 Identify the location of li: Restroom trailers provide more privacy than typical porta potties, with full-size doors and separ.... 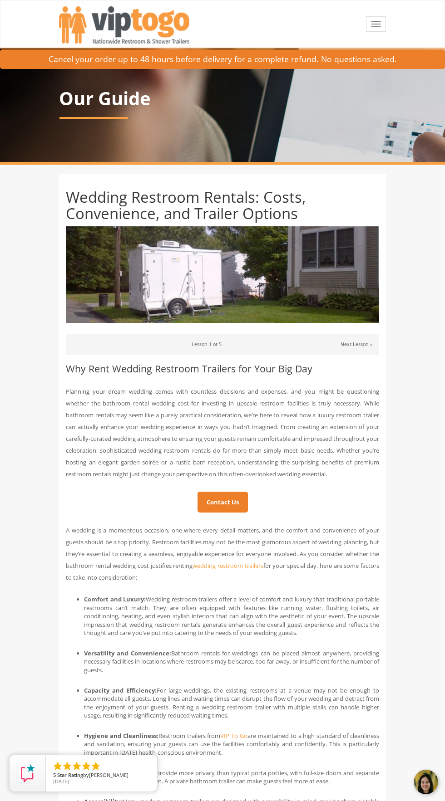
(231, 777).